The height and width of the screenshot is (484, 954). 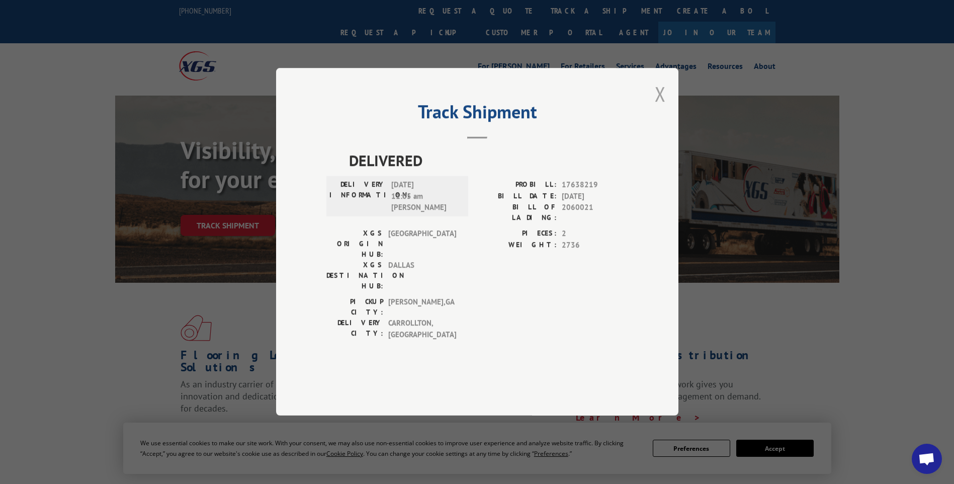 What do you see at coordinates (355, 307) in the screenshot?
I see `label: PICKUP CITY:` at bounding box center [355, 307].